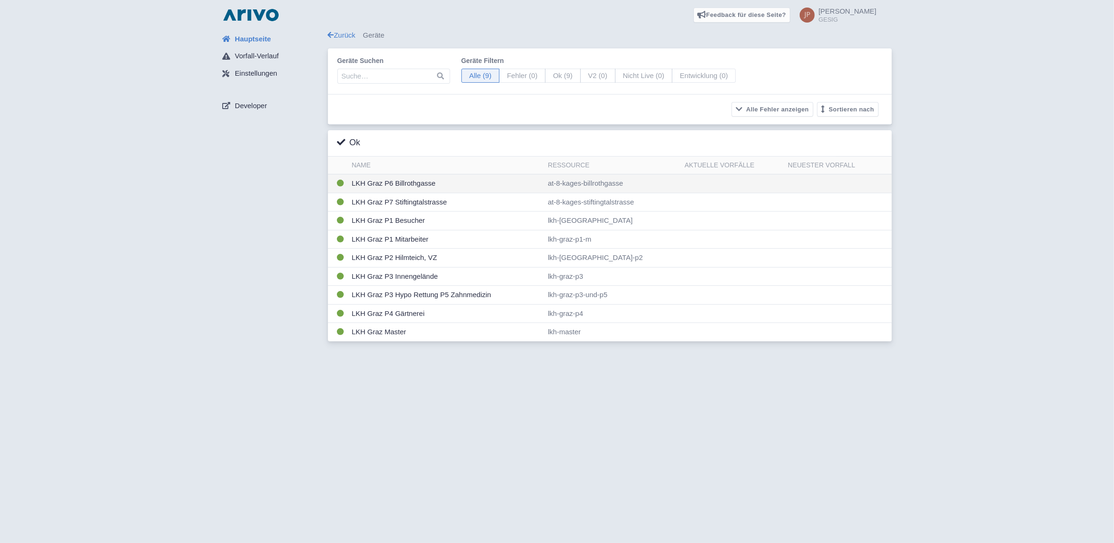 This screenshot has width=1114, height=543. I want to click on a: Vorfall-Verlauf, so click(272, 56).